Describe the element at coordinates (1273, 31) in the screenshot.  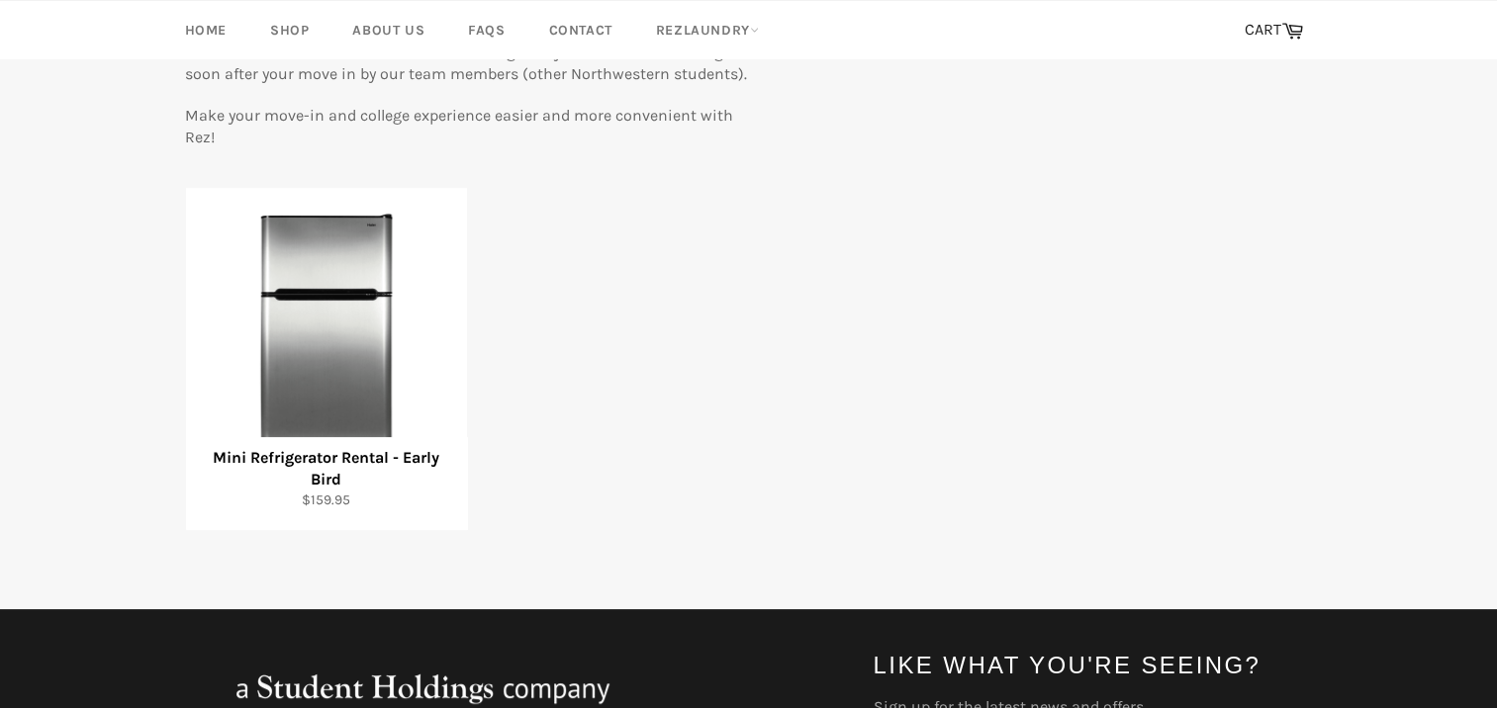
I see `a: CART` at that location.